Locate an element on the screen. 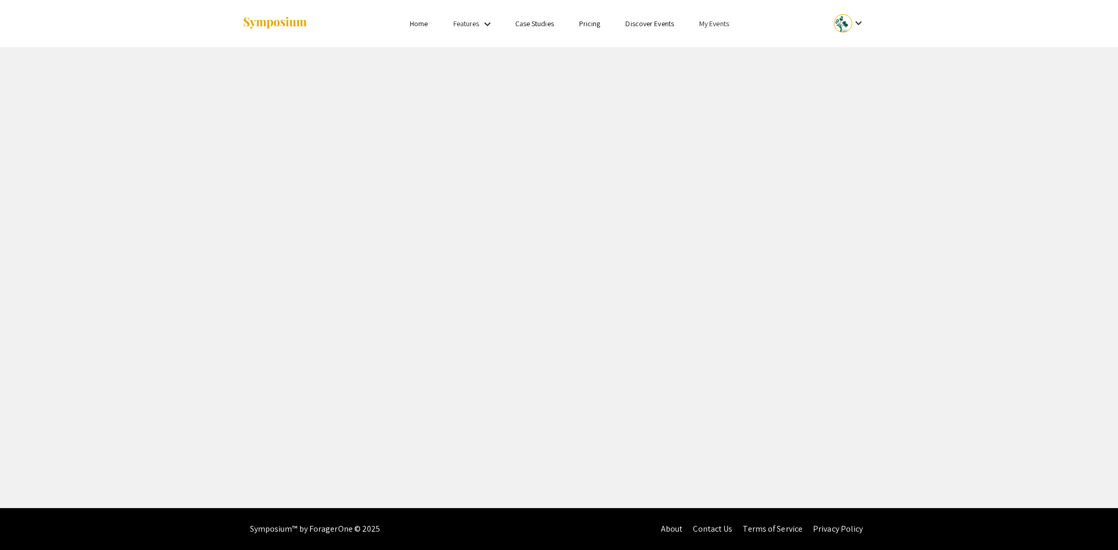  img: Symposium by ForagerOne is located at coordinates (275, 23).